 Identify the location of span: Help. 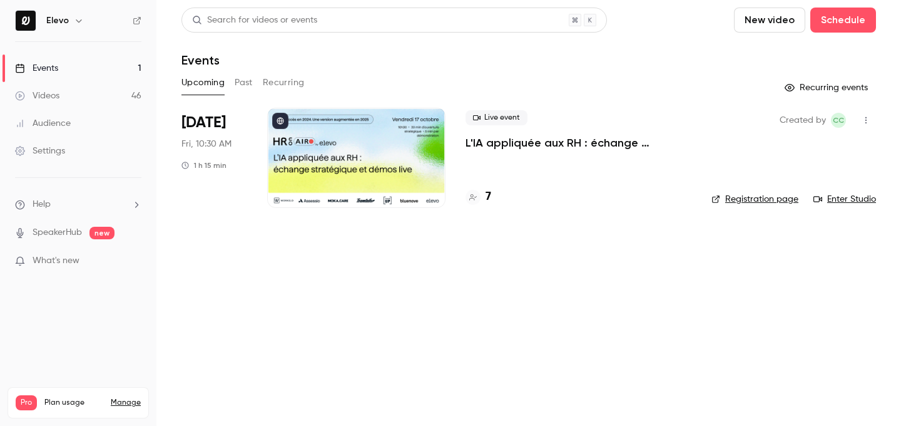
(41, 204).